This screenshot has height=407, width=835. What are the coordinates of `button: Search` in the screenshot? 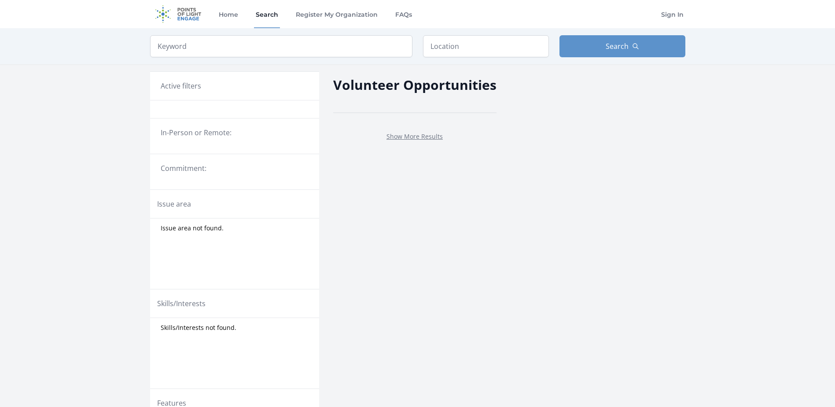 It's located at (623, 46).